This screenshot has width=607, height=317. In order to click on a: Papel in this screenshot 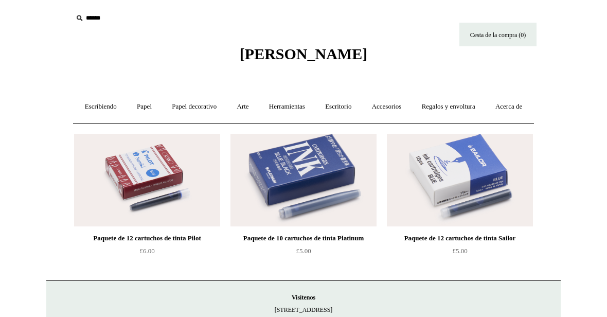, I will do `click(144, 106)`.